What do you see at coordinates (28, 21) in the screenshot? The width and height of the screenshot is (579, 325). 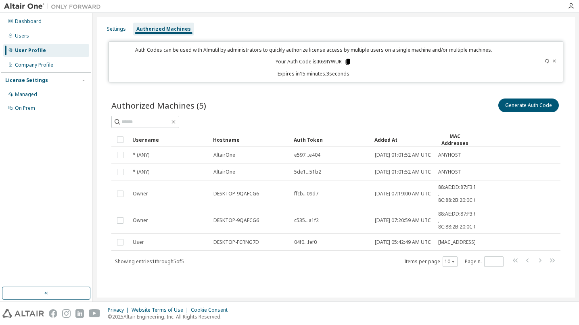 I see `div: Dashboard` at bounding box center [28, 21].